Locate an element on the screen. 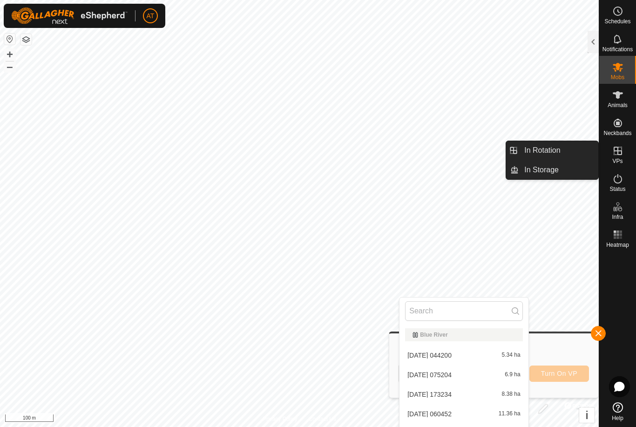 This screenshot has width=636, height=427. span: Notifications is located at coordinates (617, 49).